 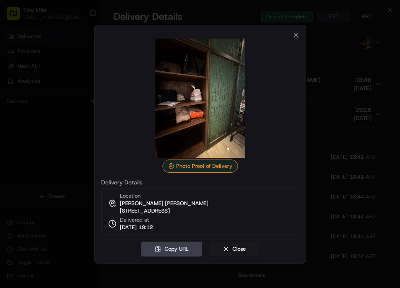 What do you see at coordinates (200, 98) in the screenshot?
I see `img: photo_proof_of_delivery image` at bounding box center [200, 98].